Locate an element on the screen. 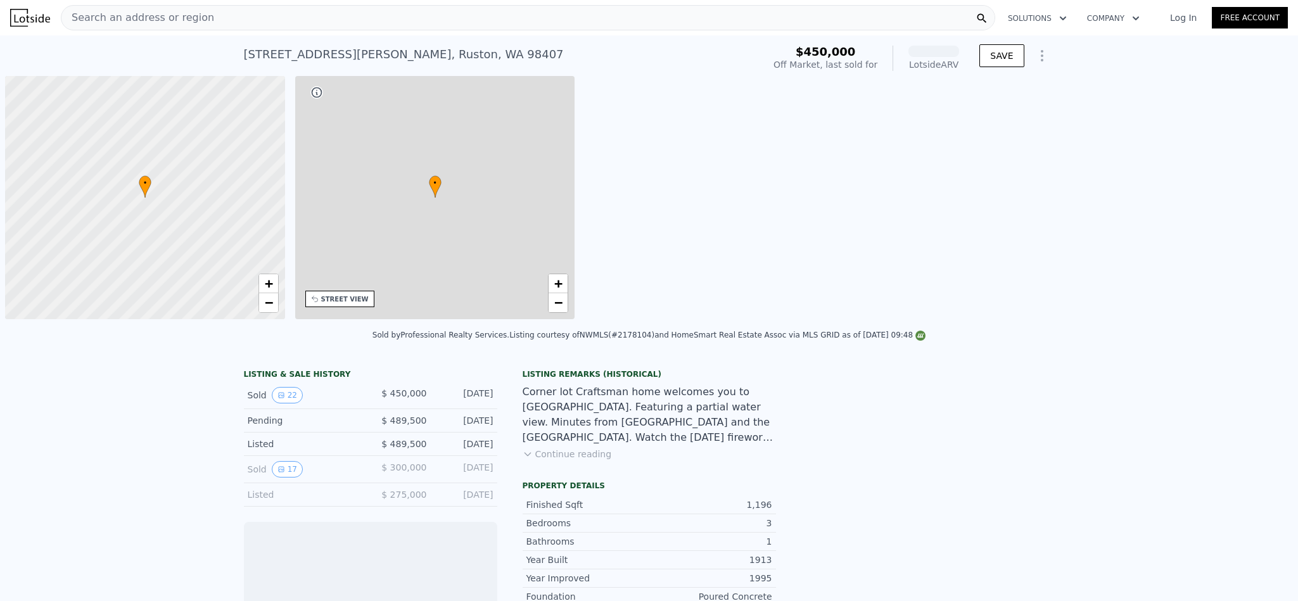  div: STREET VIEW is located at coordinates (345, 299).